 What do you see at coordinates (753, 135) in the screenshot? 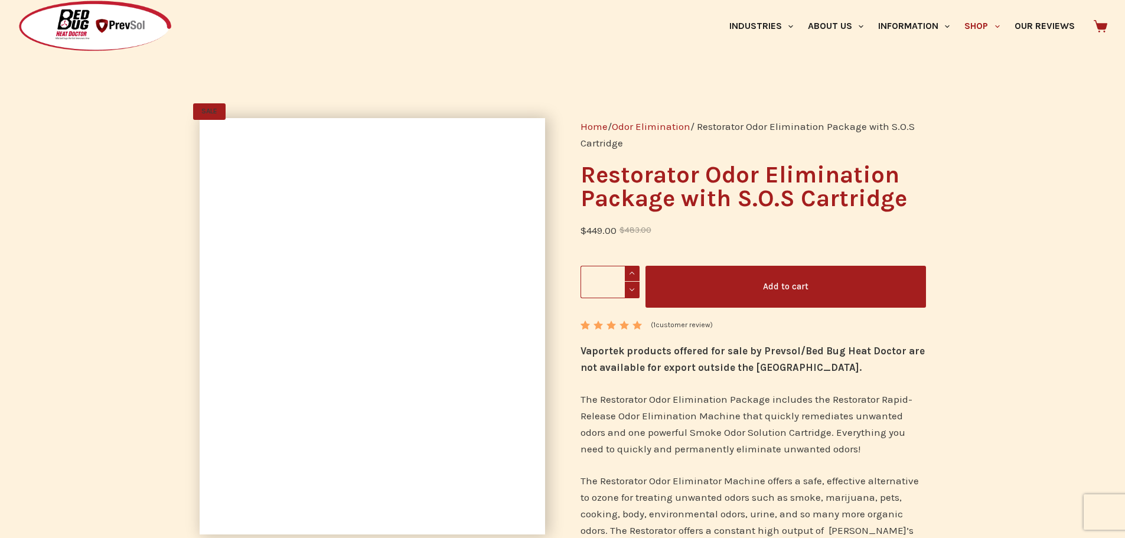
I see `nav: Breadcrumb` at bounding box center [753, 135].